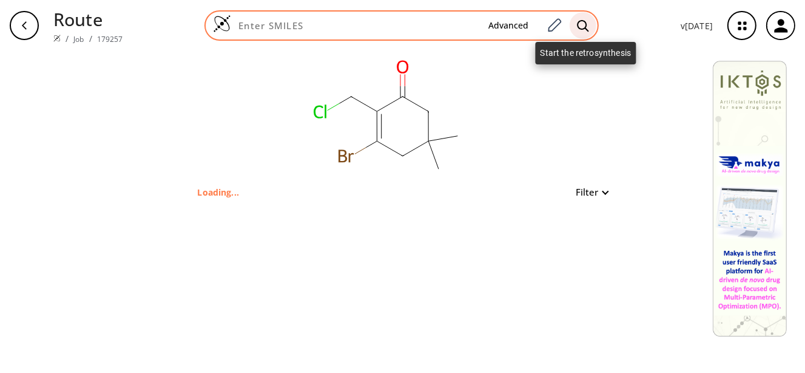 The width and height of the screenshot is (805, 373). Describe the element at coordinates (218, 192) in the screenshot. I see `p: Loading...` at that location.